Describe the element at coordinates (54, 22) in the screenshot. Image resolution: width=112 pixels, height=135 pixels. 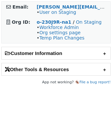
I see `strong: o-230J9R-na1` at that location.